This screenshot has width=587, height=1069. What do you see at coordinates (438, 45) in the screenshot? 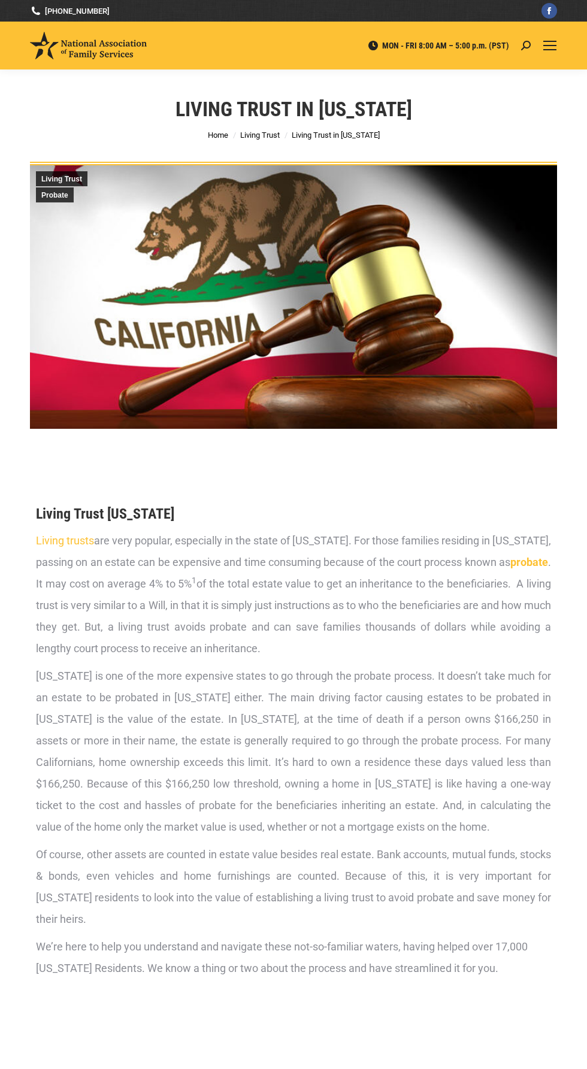
I see `span: MON - FRI 8:00 AM – 5:00 p.m. (PST)` at bounding box center [438, 45].